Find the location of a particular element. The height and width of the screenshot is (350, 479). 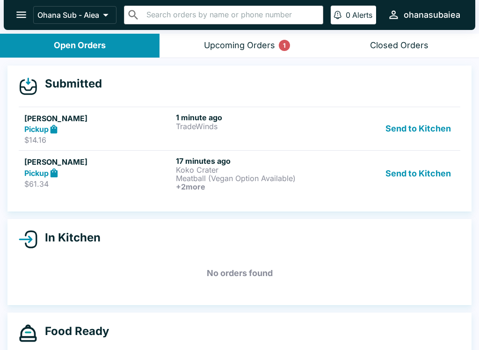

div: Open Orders is located at coordinates (80, 45).